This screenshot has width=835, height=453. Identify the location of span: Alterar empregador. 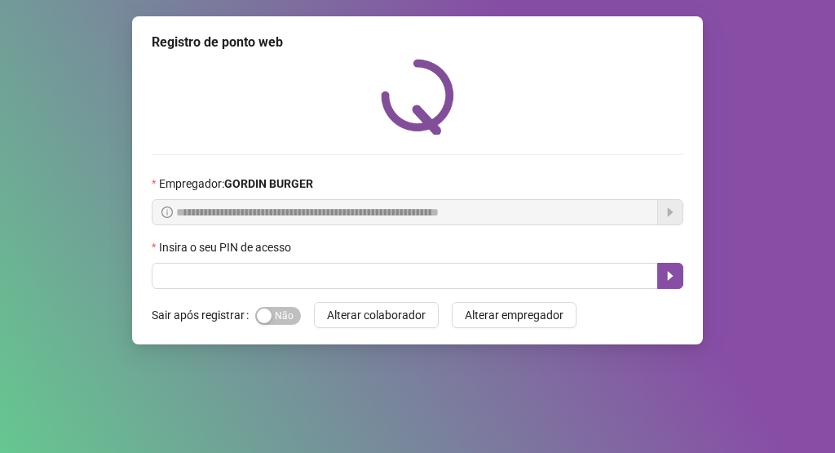
(514, 315).